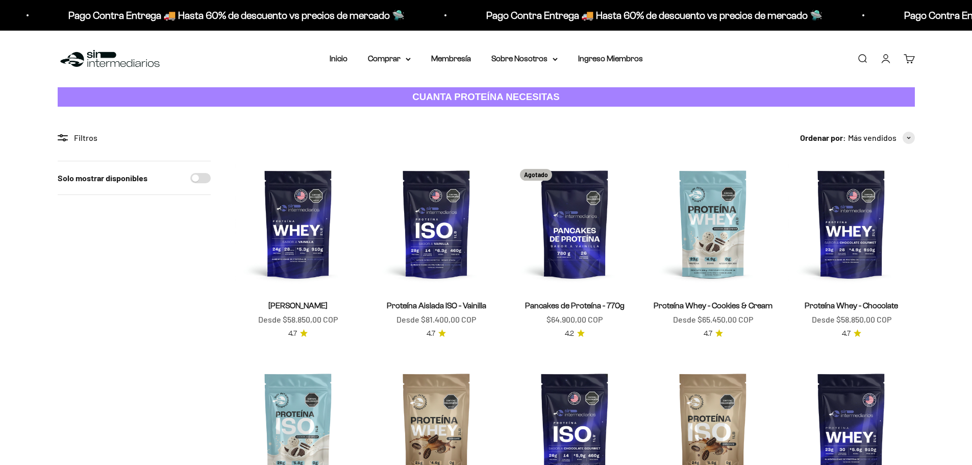 This screenshot has height=465, width=972. I want to click on sale-price: $64.900,00 COP, so click(574, 319).